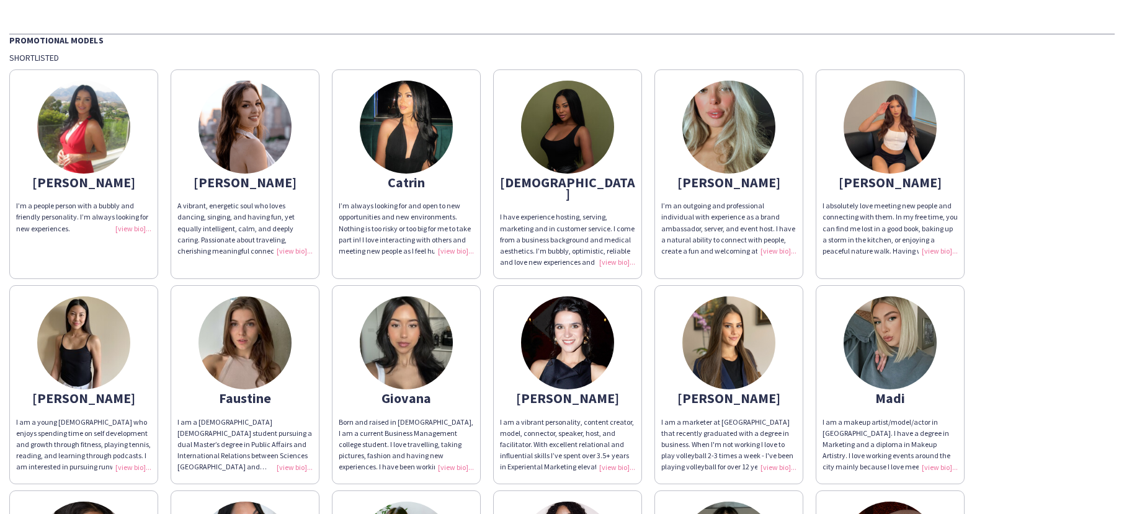  I want to click on img: thumb-bebb9d7a-85e6-458b-8d38-d7829c7b37e9.jpg, so click(84, 127).